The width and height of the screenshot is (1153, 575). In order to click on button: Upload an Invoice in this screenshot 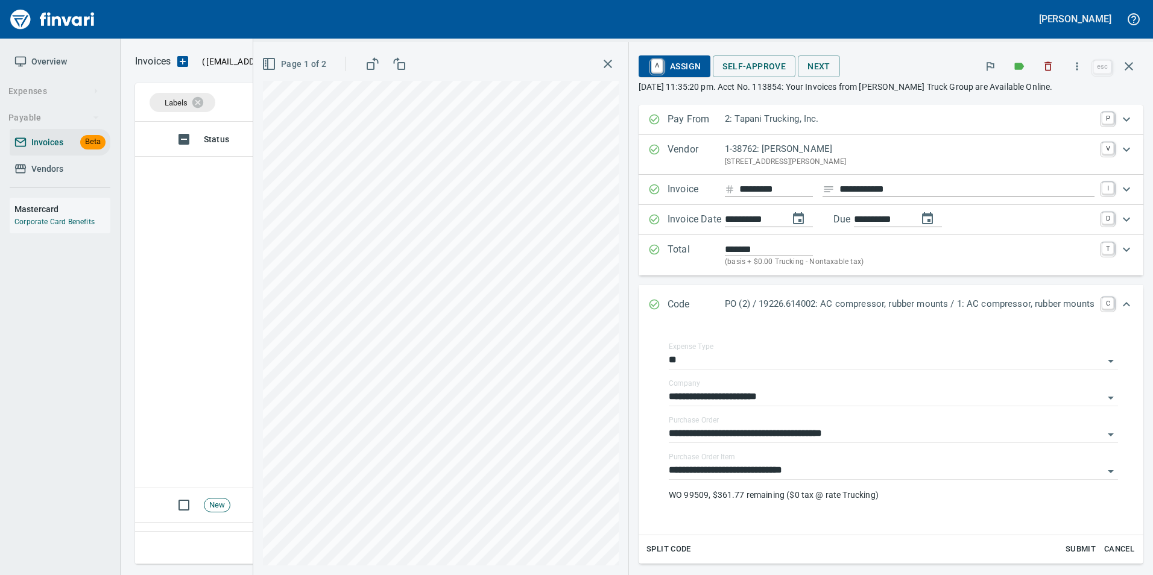, I will do `click(183, 62)`.